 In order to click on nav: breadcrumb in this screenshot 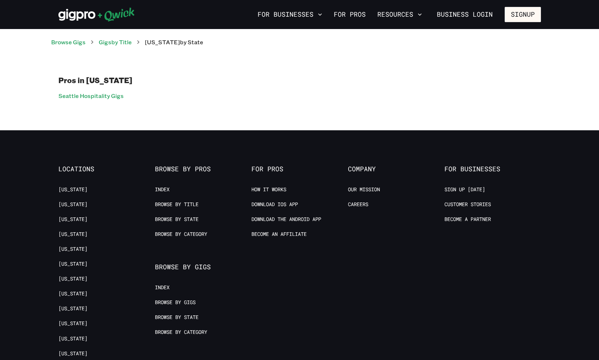, I will do `click(300, 42)`.